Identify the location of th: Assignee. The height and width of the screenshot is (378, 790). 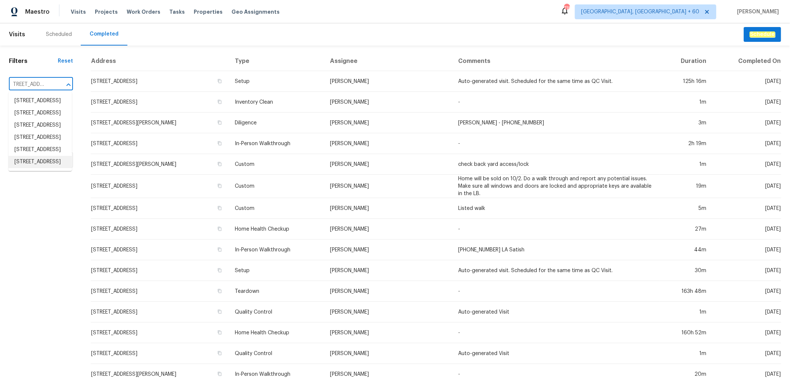
(388, 61).